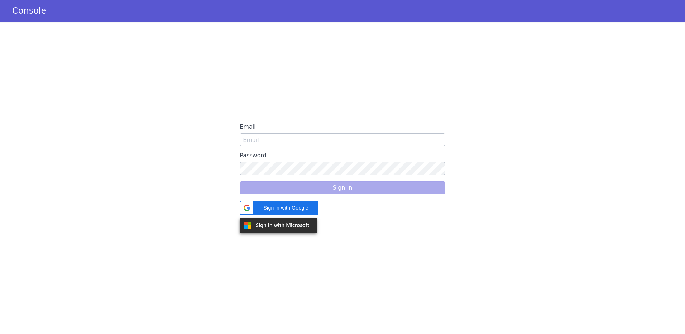 This screenshot has width=685, height=334. I want to click on label: Password, so click(343, 156).